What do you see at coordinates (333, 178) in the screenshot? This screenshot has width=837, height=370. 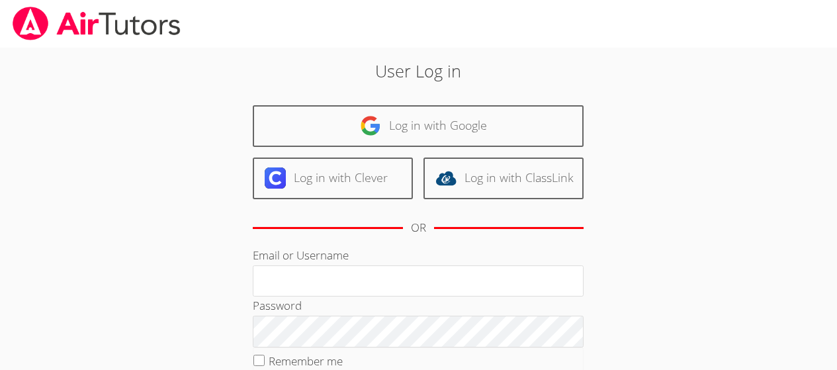 I see `a: Log in with Clever` at bounding box center [333, 178].